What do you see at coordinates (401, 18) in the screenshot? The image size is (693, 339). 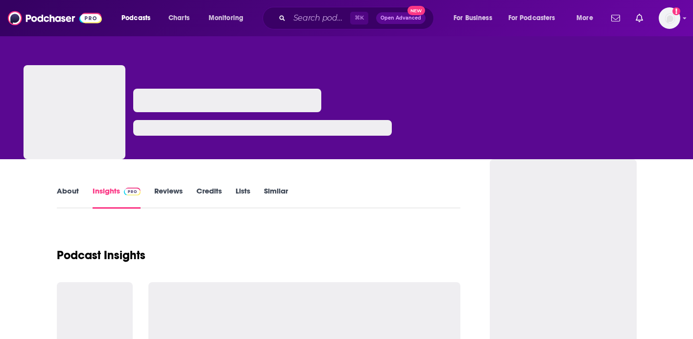 I see `button: Open AdvancedNew` at bounding box center [401, 18].